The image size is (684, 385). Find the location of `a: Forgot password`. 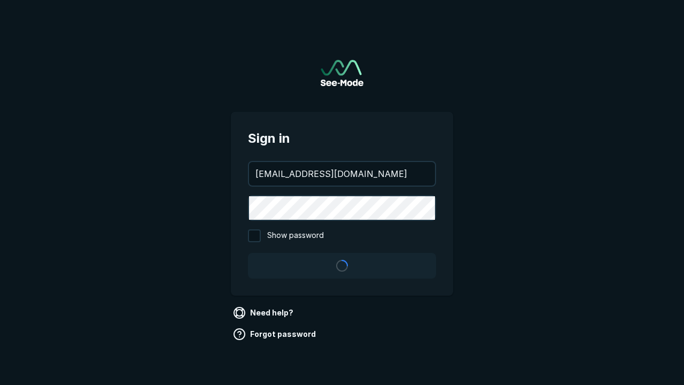

a: Forgot password is located at coordinates (275, 334).